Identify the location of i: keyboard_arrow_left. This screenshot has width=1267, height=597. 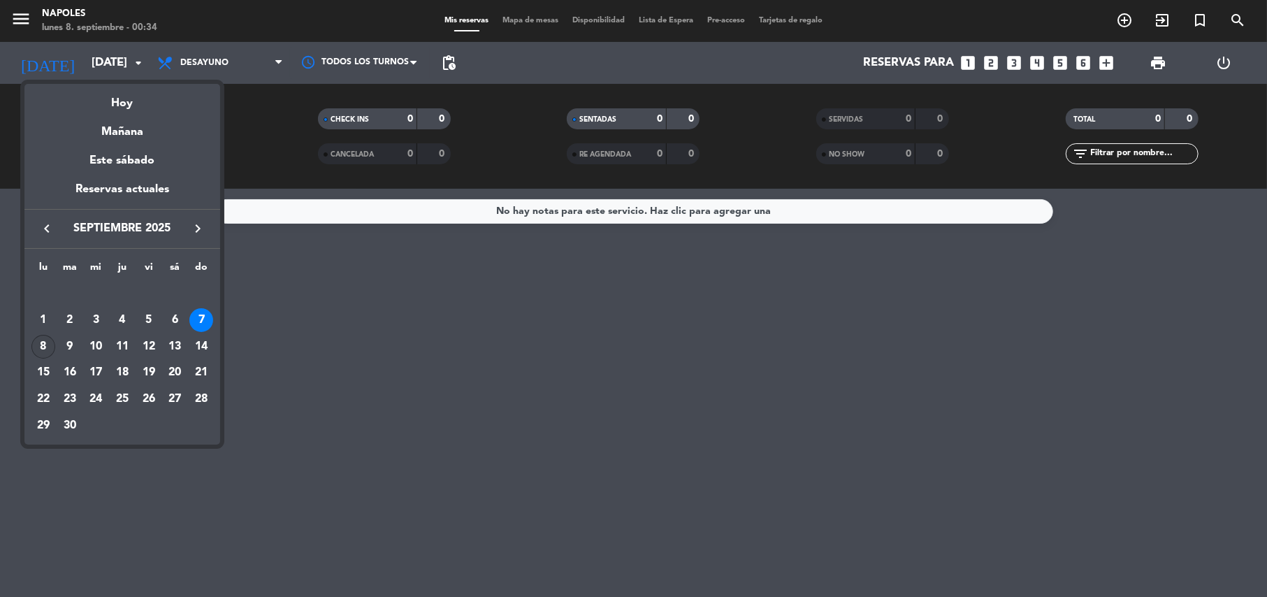
(47, 228).